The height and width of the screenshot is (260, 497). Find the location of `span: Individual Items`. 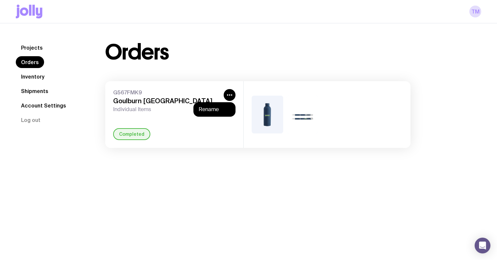

span: Individual Items is located at coordinates (167, 110).